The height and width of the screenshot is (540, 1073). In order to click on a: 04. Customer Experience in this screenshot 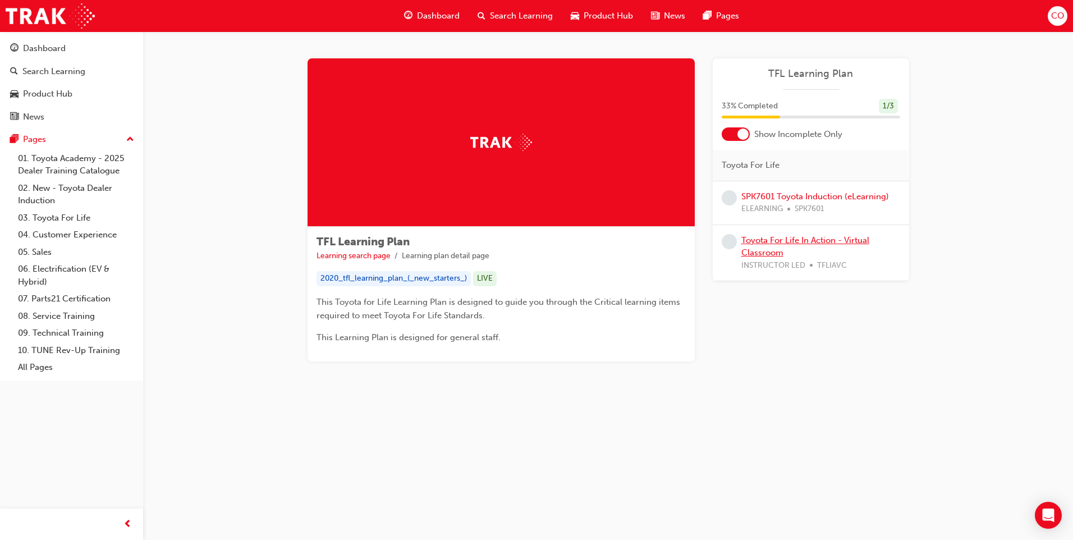, I will do `click(76, 235)`.